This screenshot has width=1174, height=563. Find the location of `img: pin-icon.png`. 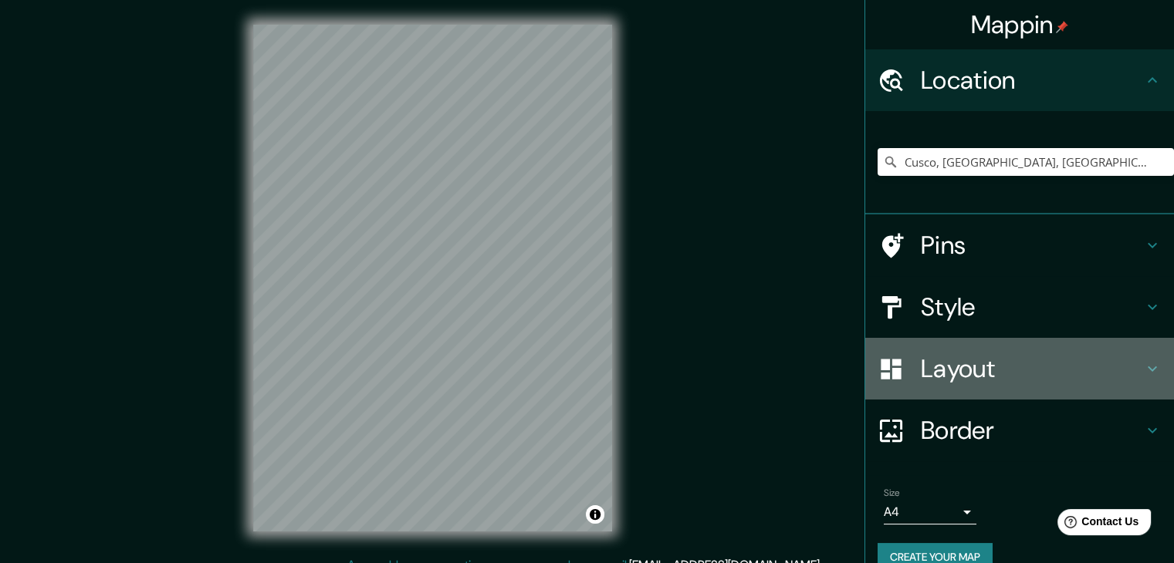

img: pin-icon.png is located at coordinates (1062, 27).